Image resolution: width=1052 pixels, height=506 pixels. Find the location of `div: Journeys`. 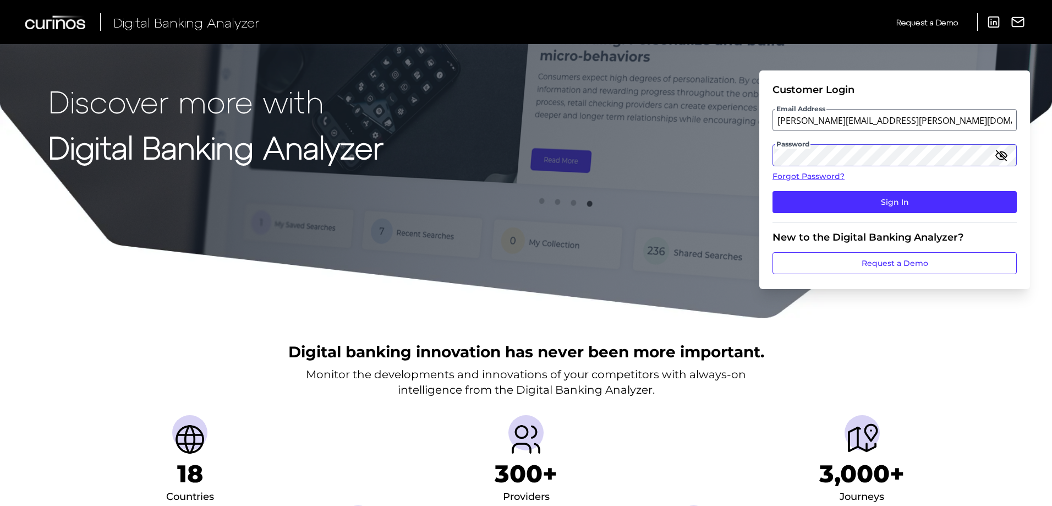

div: Journeys is located at coordinates (862, 497).